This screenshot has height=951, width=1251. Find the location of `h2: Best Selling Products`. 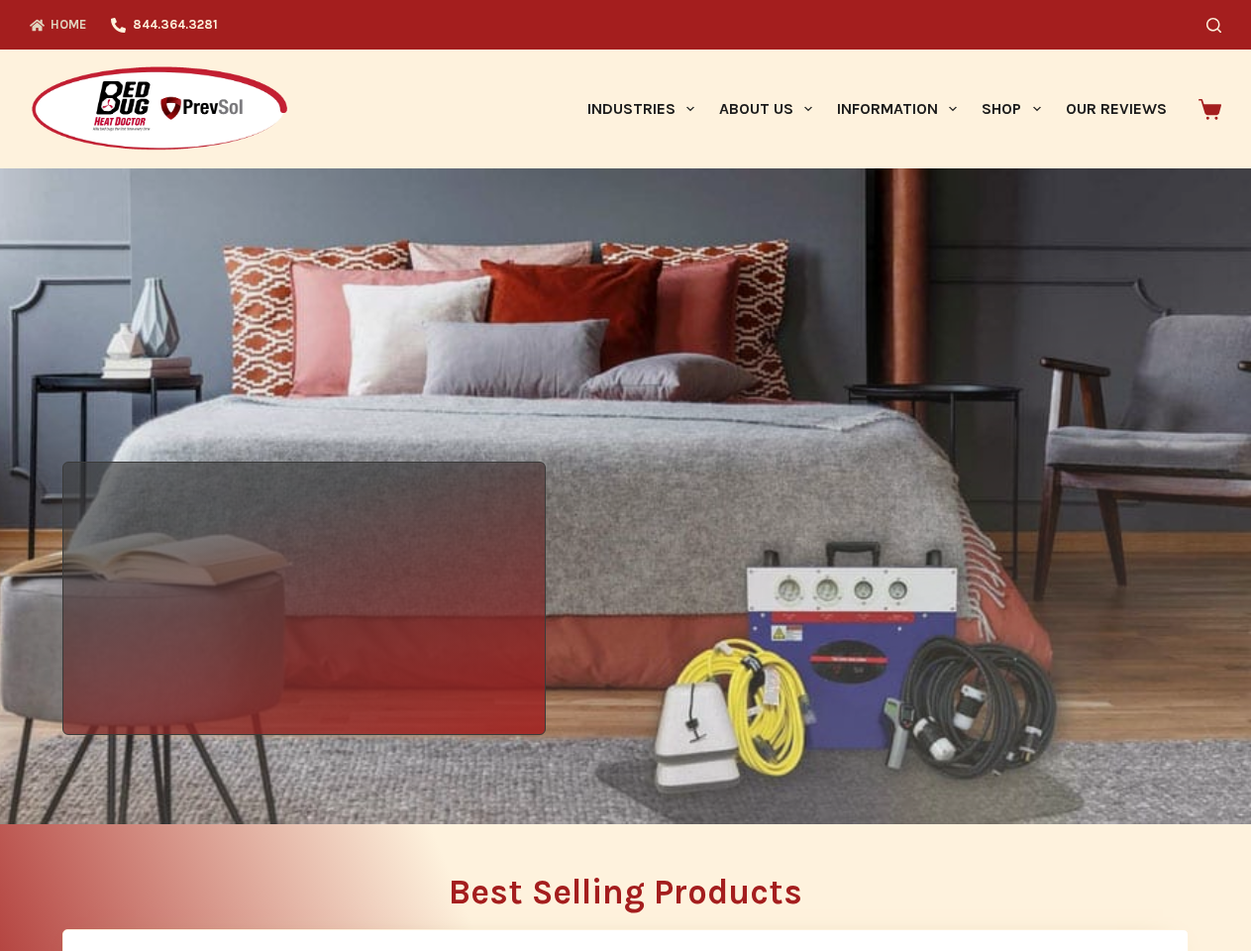

h2: Best Selling Products is located at coordinates (625, 891).